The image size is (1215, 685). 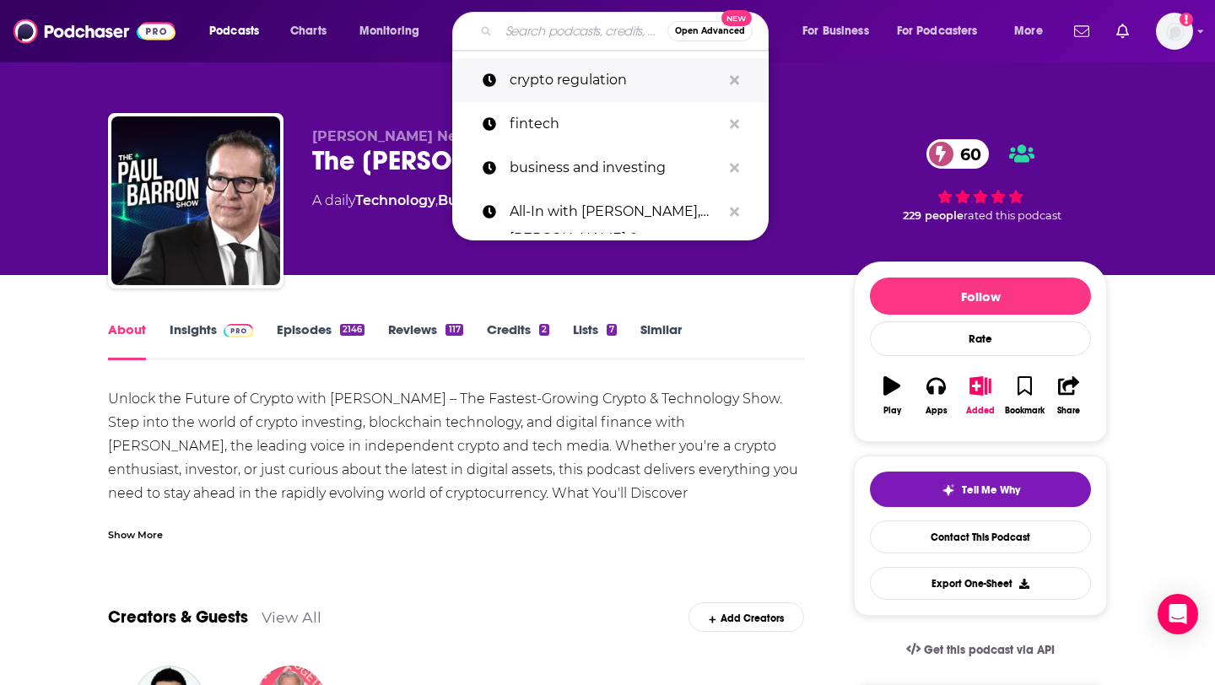 I want to click on p: fintech, so click(x=615, y=124).